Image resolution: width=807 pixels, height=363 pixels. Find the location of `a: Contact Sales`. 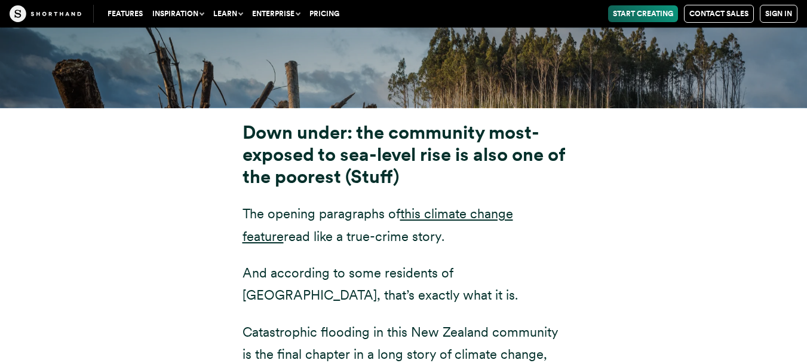

a: Contact Sales is located at coordinates (718, 14).